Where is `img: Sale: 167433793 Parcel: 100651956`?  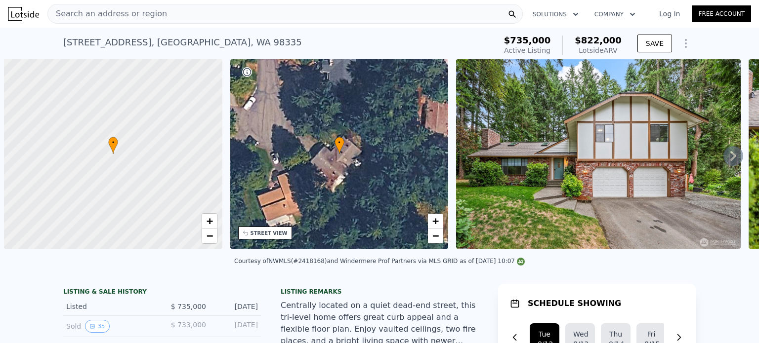
img: Sale: 167433793 Parcel: 100651956 is located at coordinates (598, 154).